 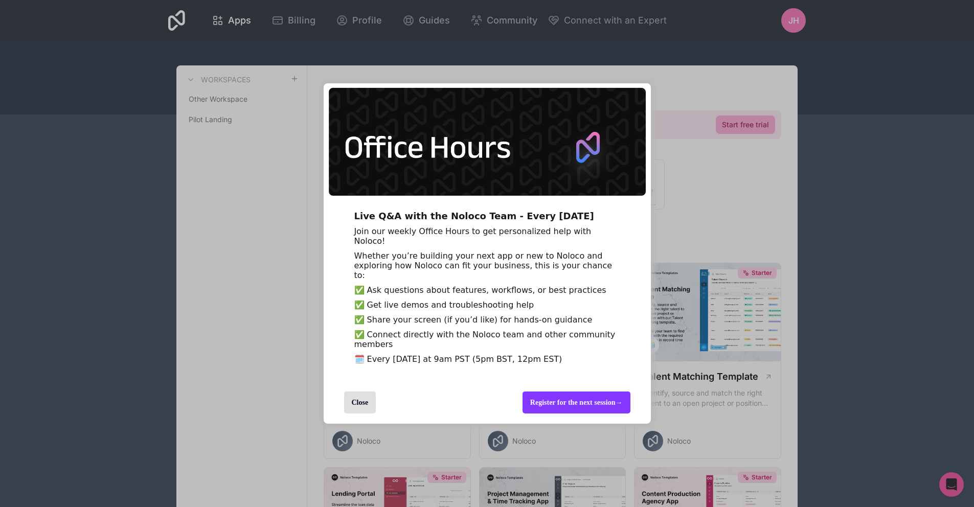 I want to click on img: 5446233340985343.png, so click(x=487, y=142).